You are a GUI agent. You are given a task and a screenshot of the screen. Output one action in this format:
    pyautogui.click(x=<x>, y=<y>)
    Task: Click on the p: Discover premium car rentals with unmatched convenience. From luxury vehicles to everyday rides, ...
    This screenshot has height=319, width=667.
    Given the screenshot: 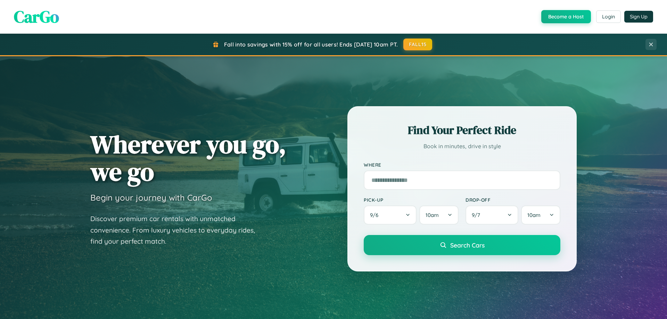 What is the action you would take?
    pyautogui.click(x=177, y=230)
    